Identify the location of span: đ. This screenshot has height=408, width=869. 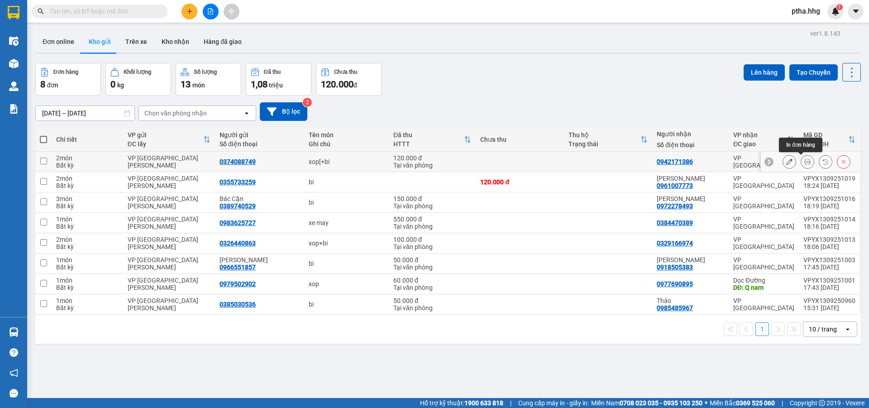
(355, 85).